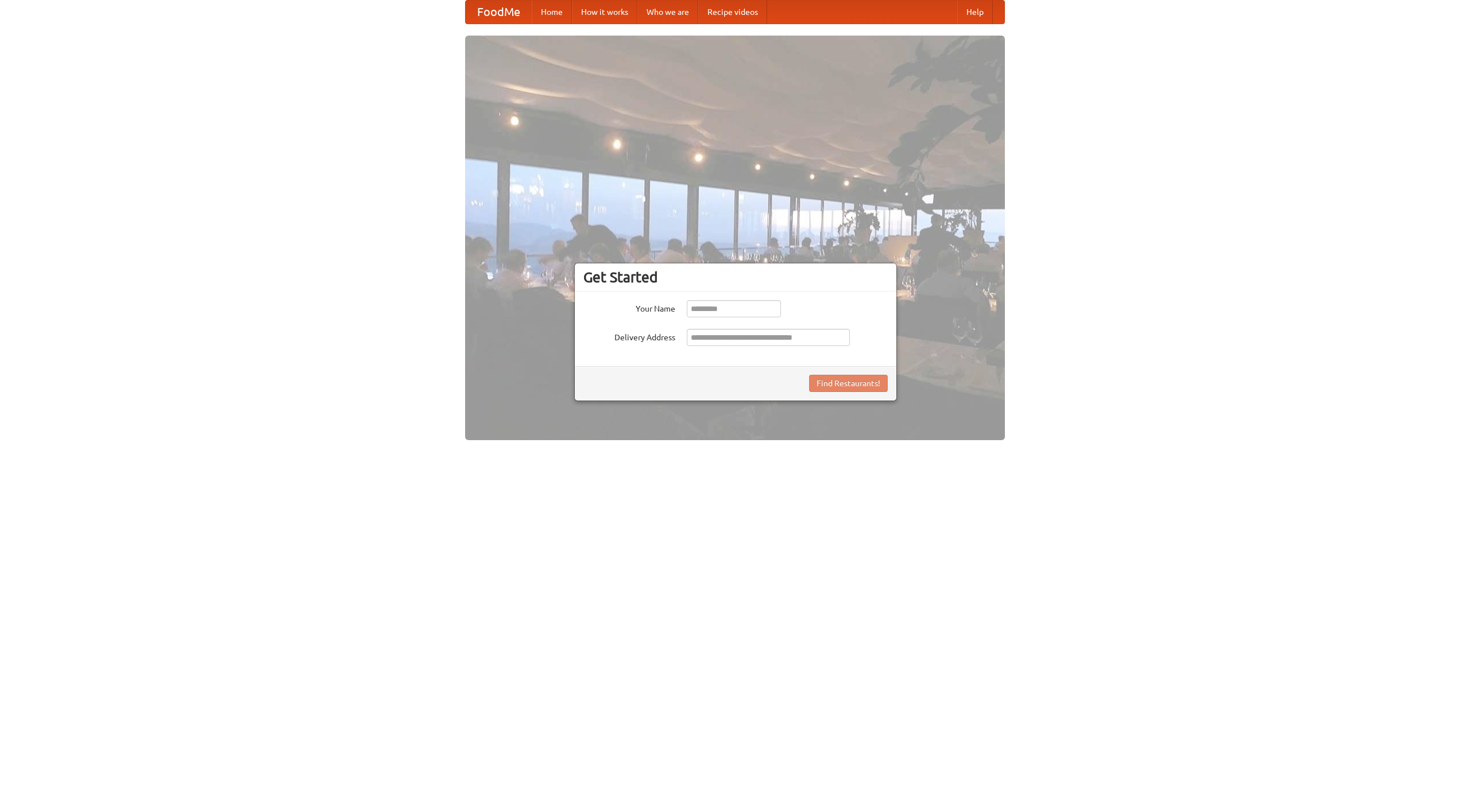 The width and height of the screenshot is (1470, 812). Describe the element at coordinates (552, 13) in the screenshot. I see `a: Home` at that location.